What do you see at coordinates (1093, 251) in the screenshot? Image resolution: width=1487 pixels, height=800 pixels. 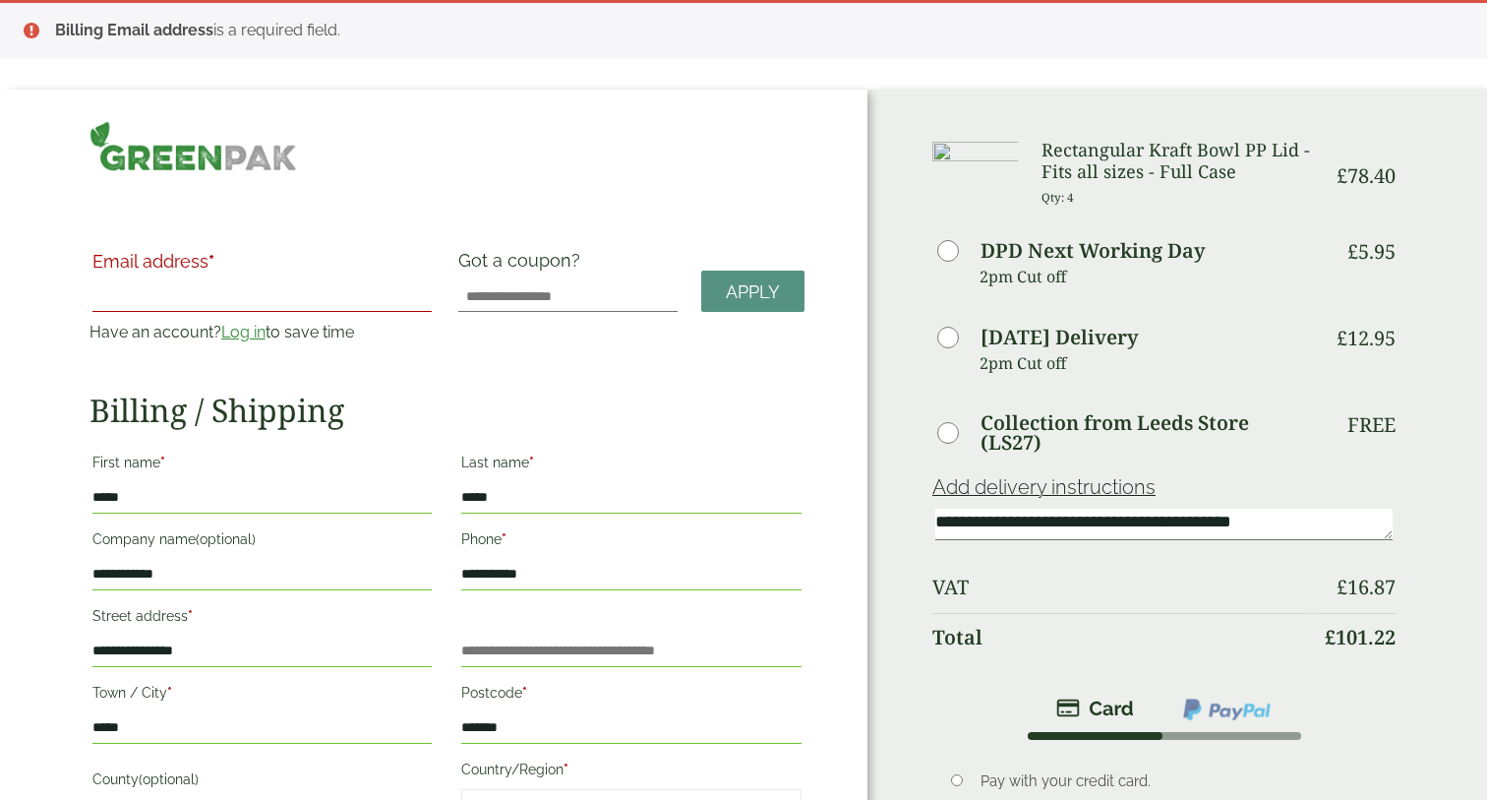 I see `label: DPD Next Working Day` at bounding box center [1093, 251].